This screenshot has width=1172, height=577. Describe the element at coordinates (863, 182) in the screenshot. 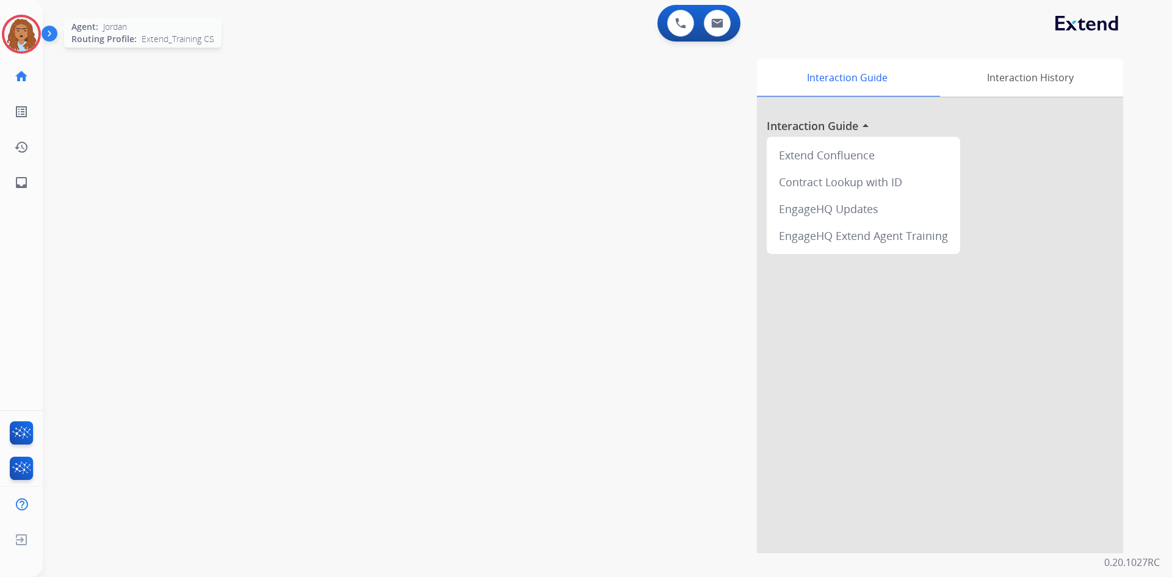

I see `div: Contract Lookup with ID` at that location.